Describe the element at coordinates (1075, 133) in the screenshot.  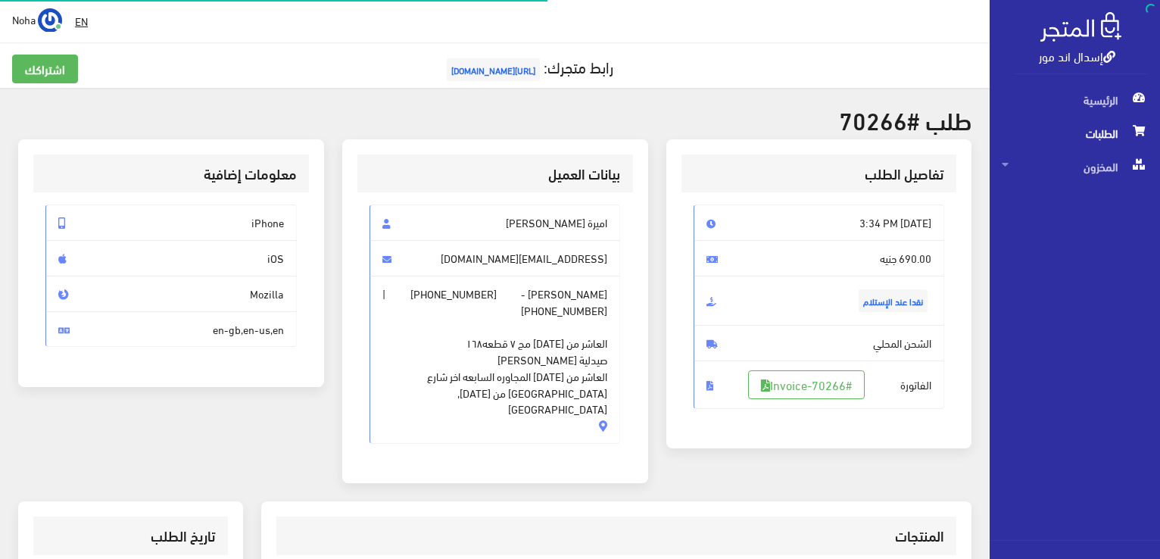
I see `span: الطلبات` at that location.